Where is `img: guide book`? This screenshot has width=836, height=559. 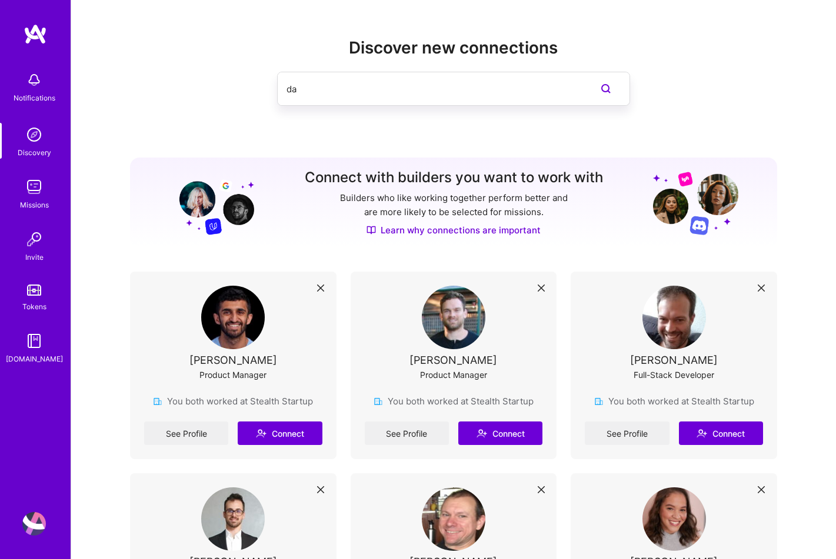
img: guide book is located at coordinates (34, 341).